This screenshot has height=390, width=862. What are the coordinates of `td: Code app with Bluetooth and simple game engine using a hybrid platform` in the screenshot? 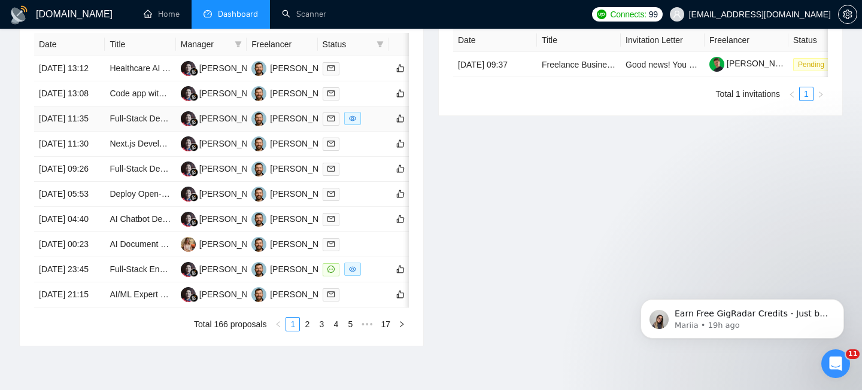 It's located at (140, 94).